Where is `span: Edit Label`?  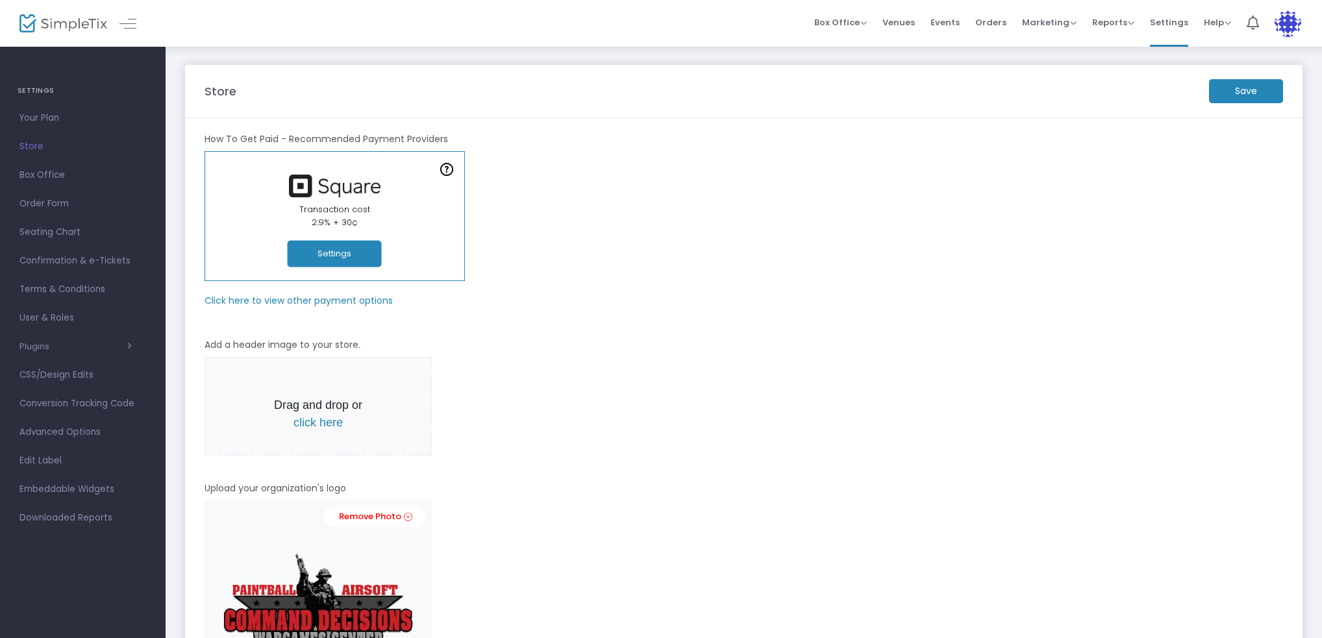
span: Edit Label is located at coordinates (82, 461).